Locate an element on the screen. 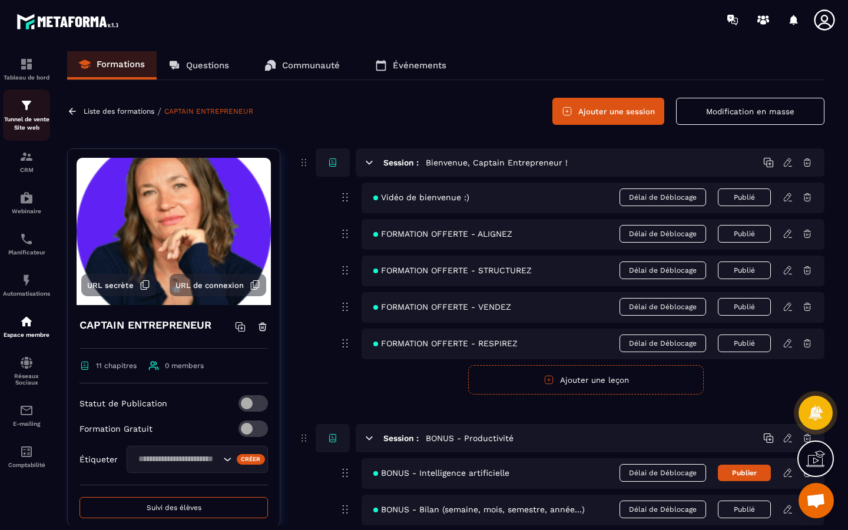 Image resolution: width=848 pixels, height=530 pixels. a: automationsautomationsAutomatisations is located at coordinates (26, 285).